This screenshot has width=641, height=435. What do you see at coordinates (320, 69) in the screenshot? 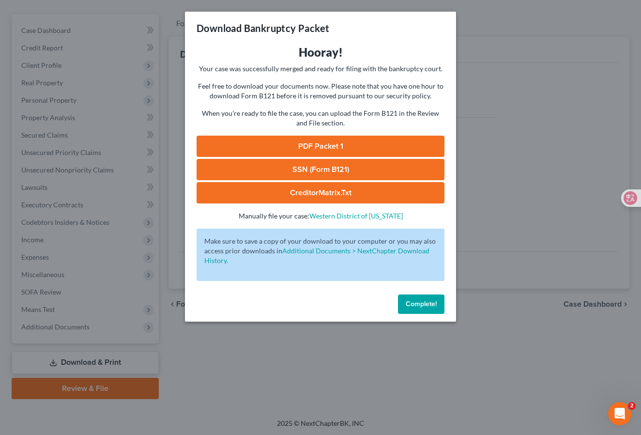
I see `p: Your case was successfully merged and ready for filing with the bankruptcy court.` at bounding box center [320, 69].